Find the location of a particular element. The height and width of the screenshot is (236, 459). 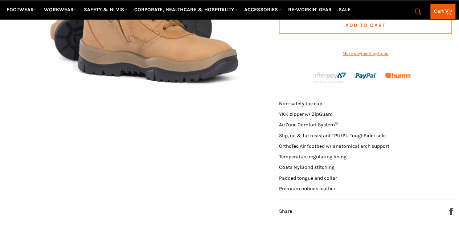

img: Humm_core_logo_RGB-01_300x60px_small_195d8312-4386-4de7-b182-0ef9b6303a37.png is located at coordinates (398, 75).